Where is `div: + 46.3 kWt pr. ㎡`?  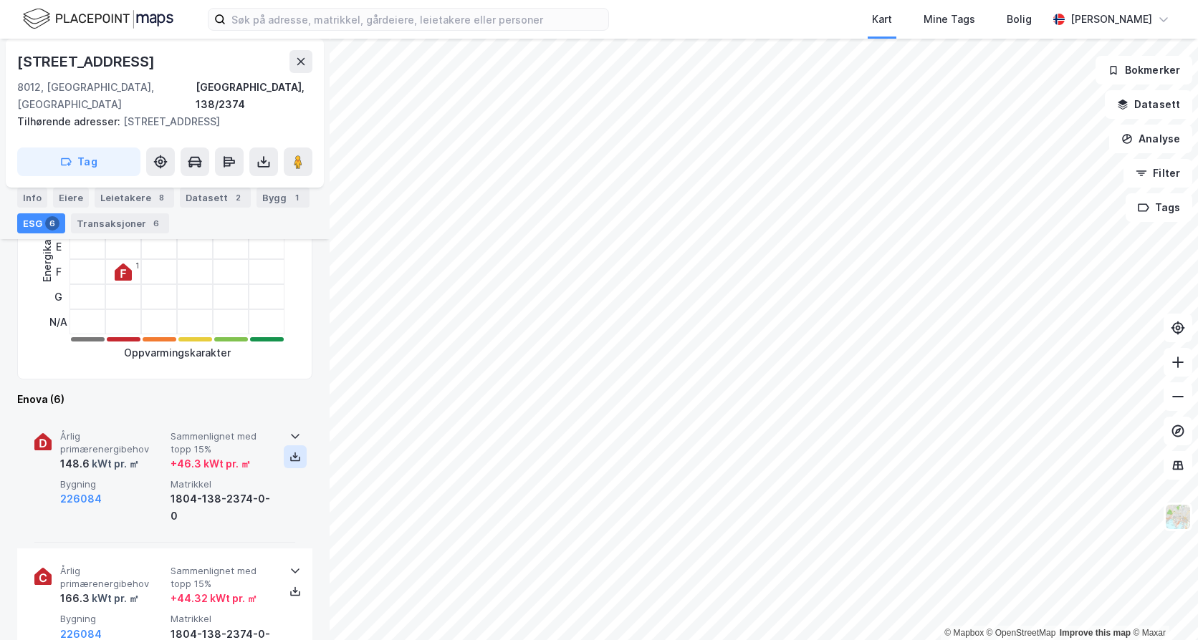 div: + 46.3 kWt pr. ㎡ is located at coordinates (211, 464).